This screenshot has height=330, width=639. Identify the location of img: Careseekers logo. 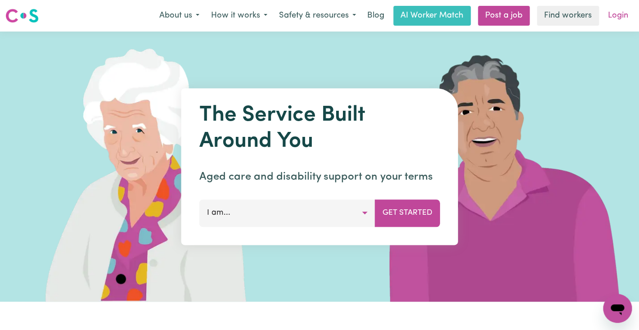
(22, 16).